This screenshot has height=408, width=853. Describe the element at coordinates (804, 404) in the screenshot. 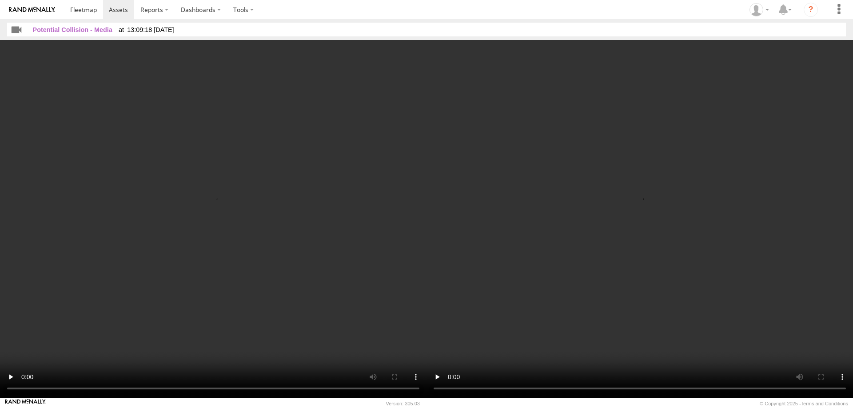

I see `div: © Copyright 2025 -` at that location.